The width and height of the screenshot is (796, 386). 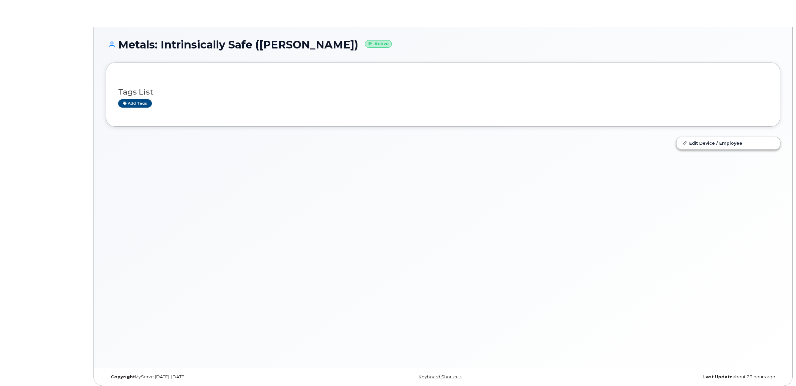 What do you see at coordinates (378, 44) in the screenshot?
I see `small: Active` at bounding box center [378, 44].